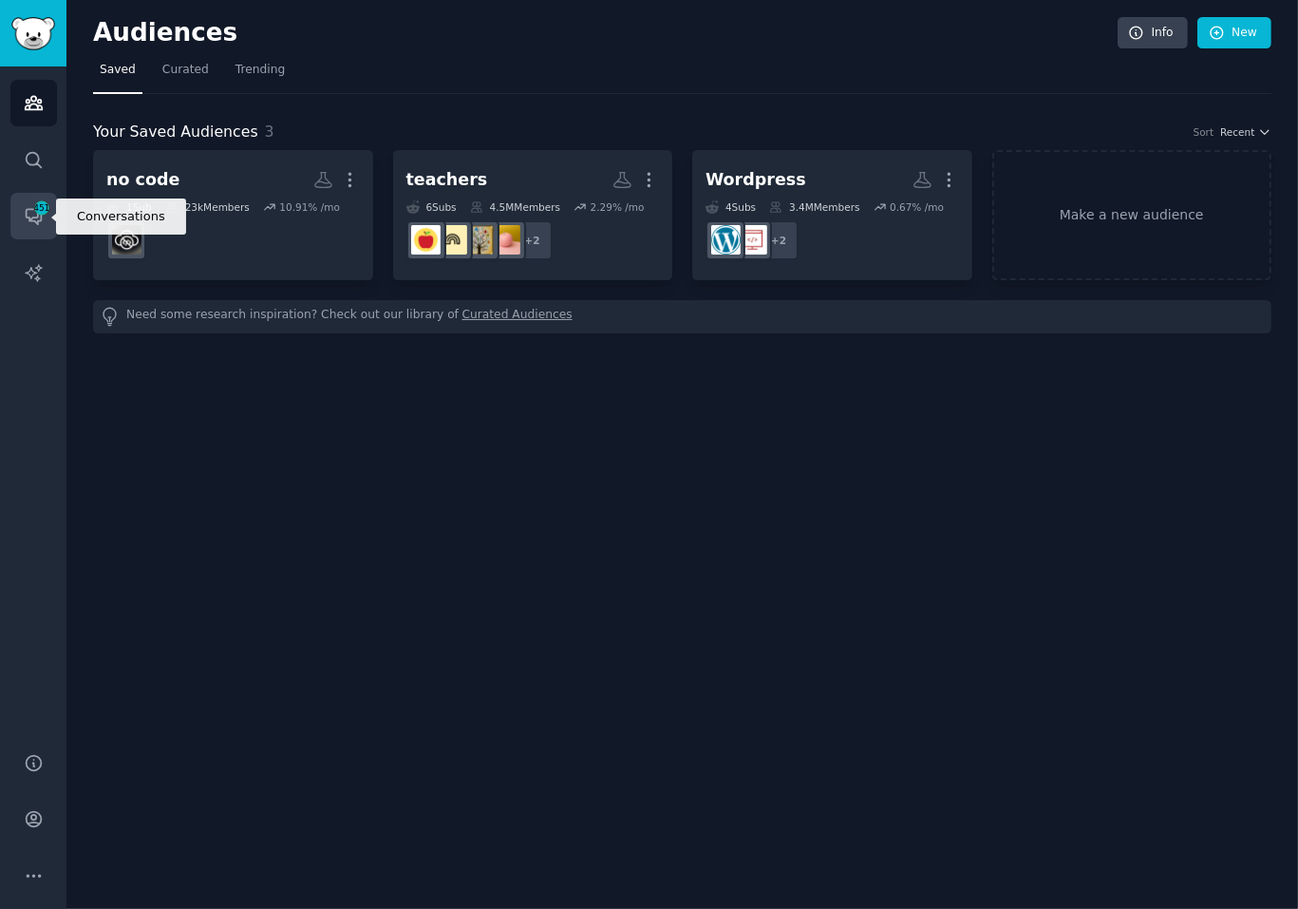 The width and height of the screenshot is (1298, 909). What do you see at coordinates (916, 207) in the screenshot?
I see `div: 0.67 % /mo` at bounding box center [916, 207].